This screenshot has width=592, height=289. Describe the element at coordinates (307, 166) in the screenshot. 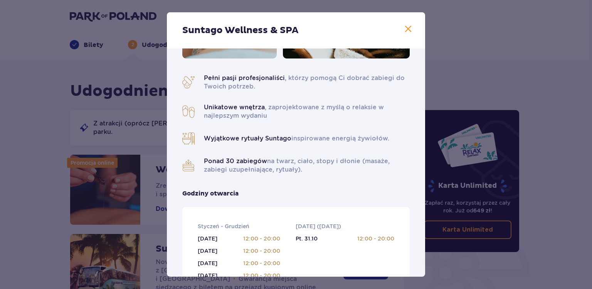

I see `p: na twarz, ciało, stopy i dłonie (masaże, zabiegi uzupełniające, rytuały).` at that location.